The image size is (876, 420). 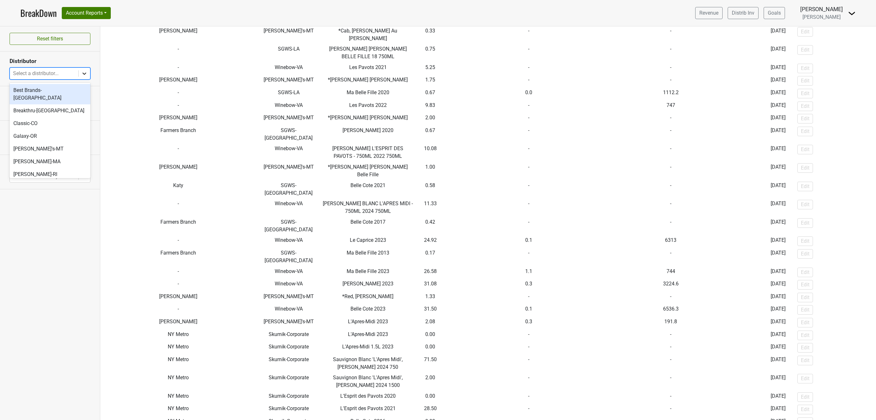 I want to click on td: 2.08, so click(x=430, y=323).